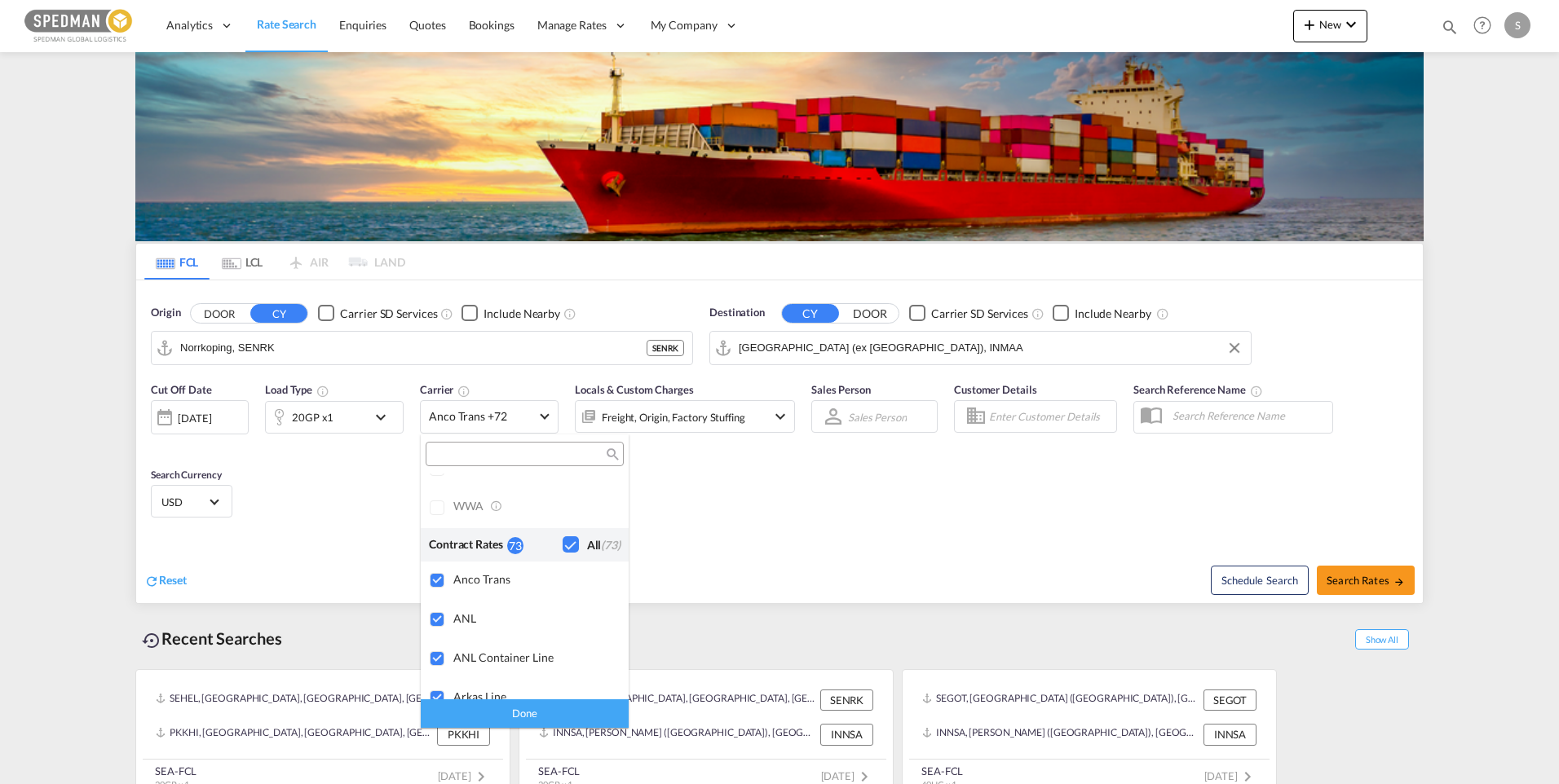  What do you see at coordinates (534, 578) in the screenshot?
I see `div: Anco Trans` at bounding box center [534, 578].